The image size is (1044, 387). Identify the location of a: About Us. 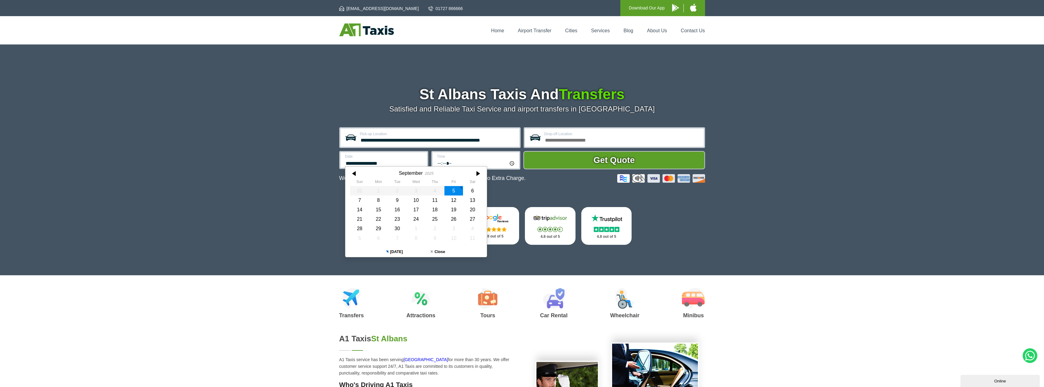
(657, 30).